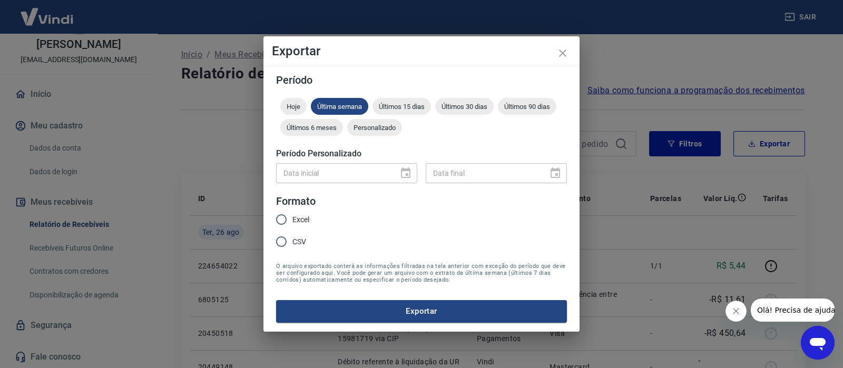 This screenshot has height=368, width=843. What do you see at coordinates (375, 128) in the screenshot?
I see `div: Personalizado` at bounding box center [375, 128].